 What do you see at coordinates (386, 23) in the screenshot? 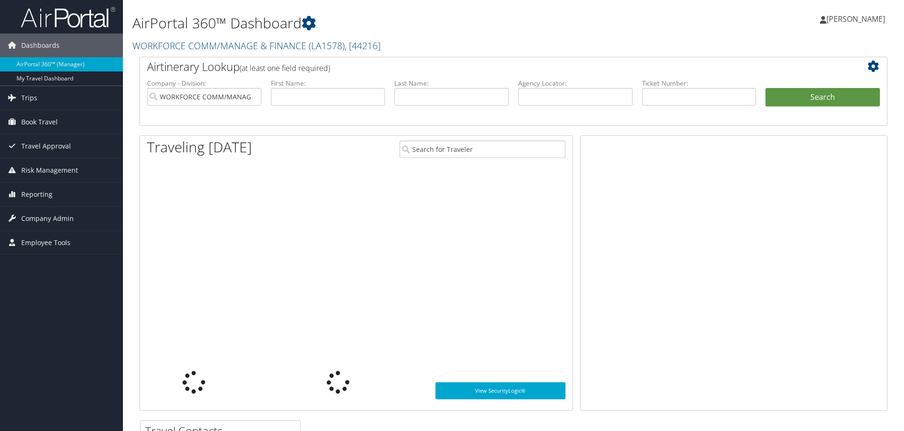
I see `h1: AirPortal 360™ Dashboard` at bounding box center [386, 23].